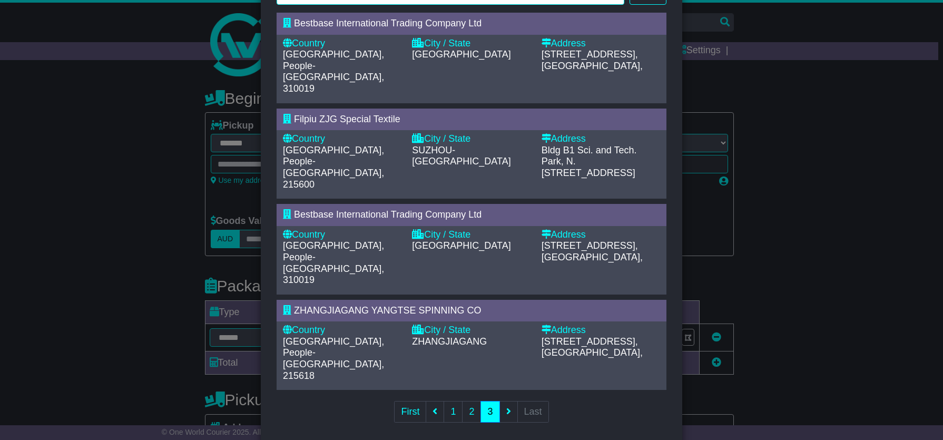 The height and width of the screenshot is (440, 943). Describe the element at coordinates (347, 119) in the screenshot. I see `span: Filpiu ZJG Special Textile` at that location.